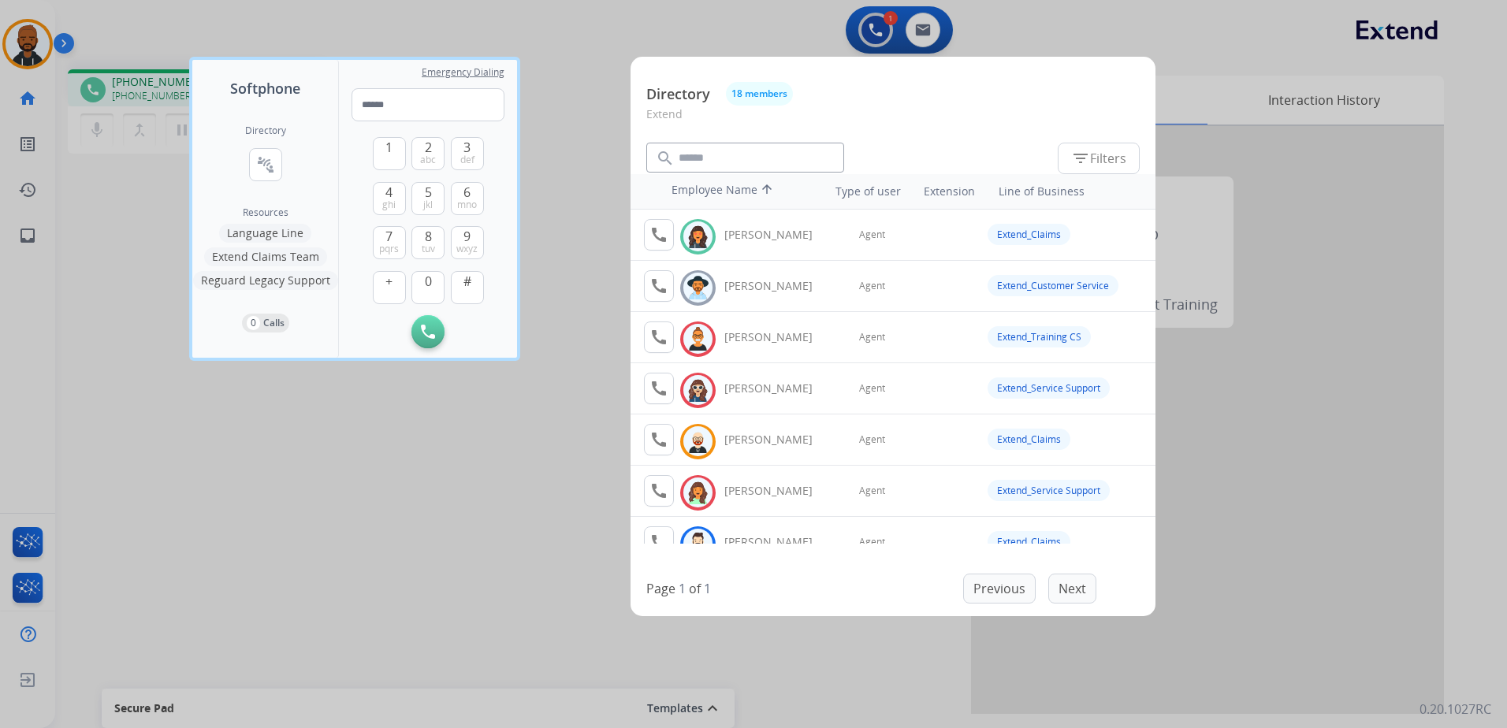  Describe the element at coordinates (467, 243) in the screenshot. I see `button: 9wxyz` at that location.